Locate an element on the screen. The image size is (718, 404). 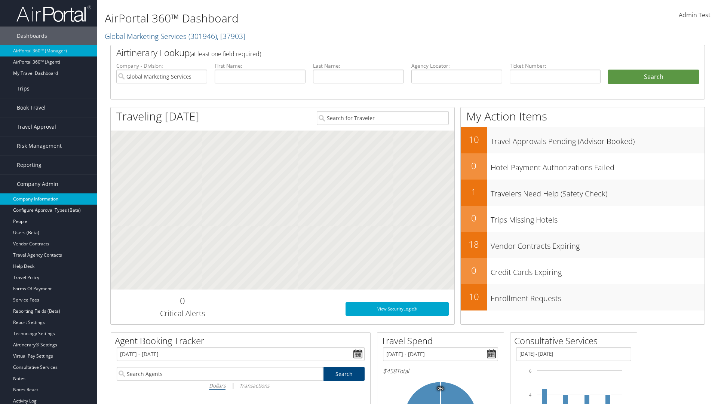
a: 10Enrollment Requests is located at coordinates (583, 297).